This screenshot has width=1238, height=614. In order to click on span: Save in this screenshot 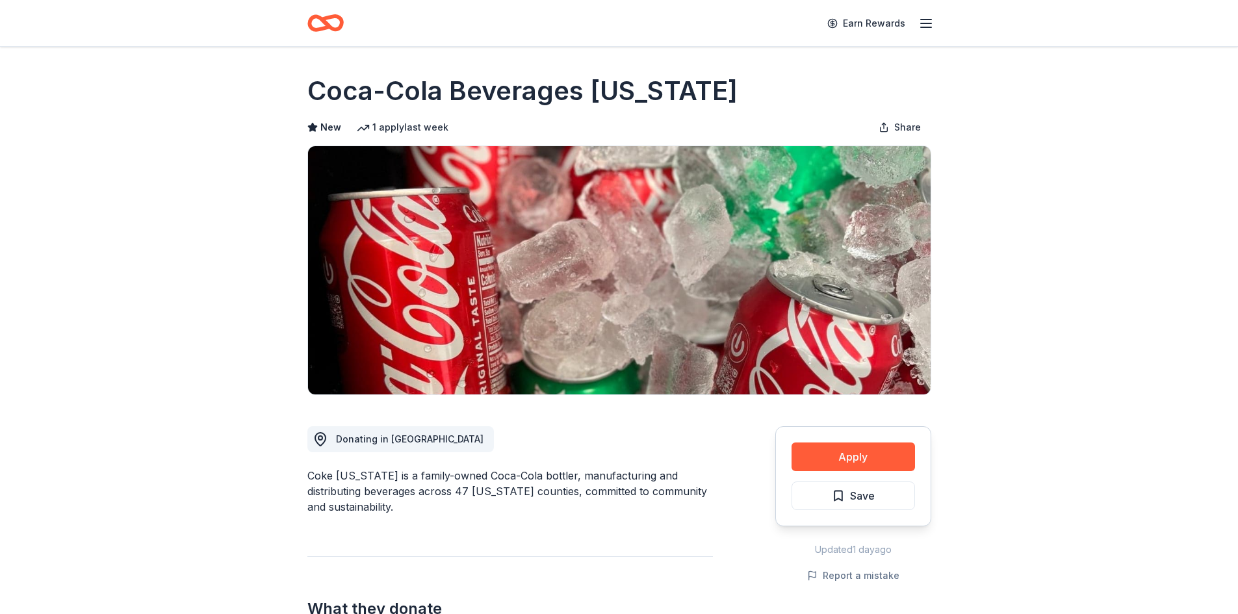, I will do `click(862, 496)`.